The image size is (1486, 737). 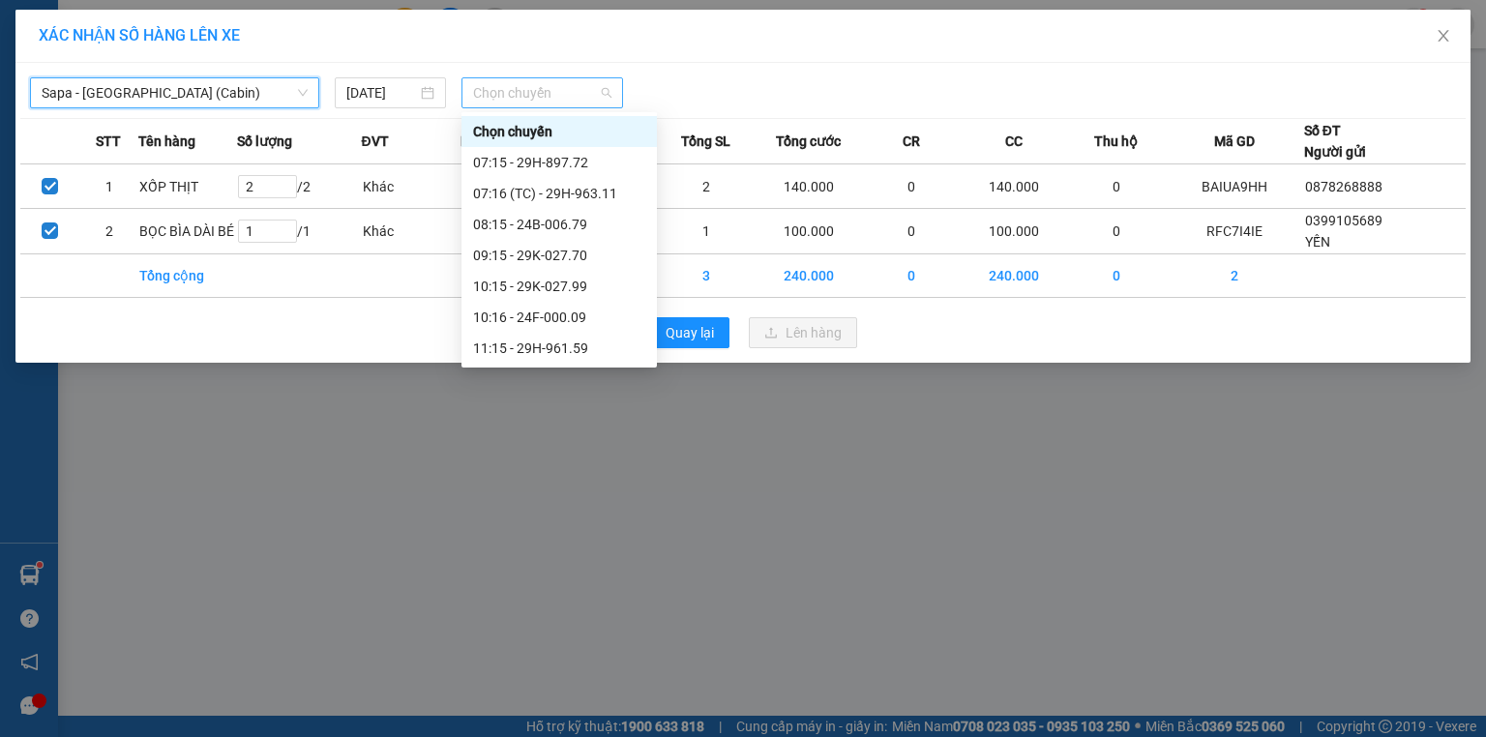 What do you see at coordinates (174, 93) in the screenshot?
I see `span: Sapa - Hà Nội (Cabin)` at bounding box center [174, 93].